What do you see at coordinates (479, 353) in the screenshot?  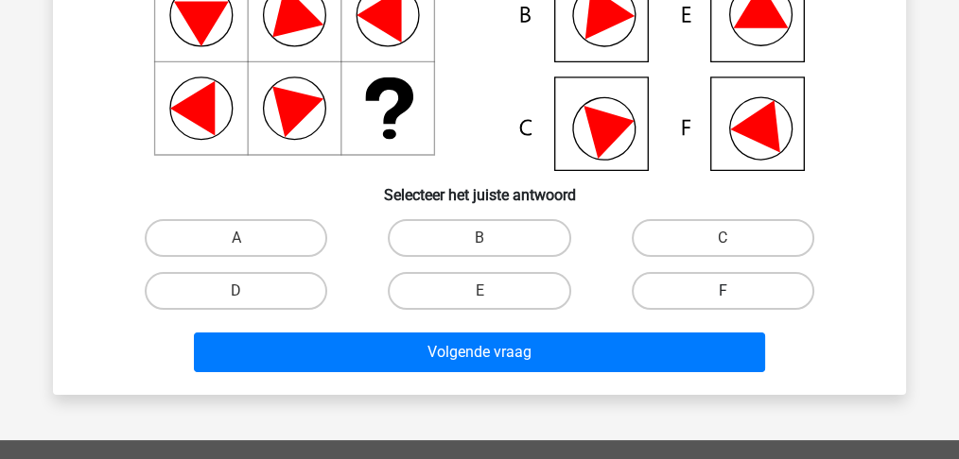 I see `button: Volgende vraag` at bounding box center [479, 353].